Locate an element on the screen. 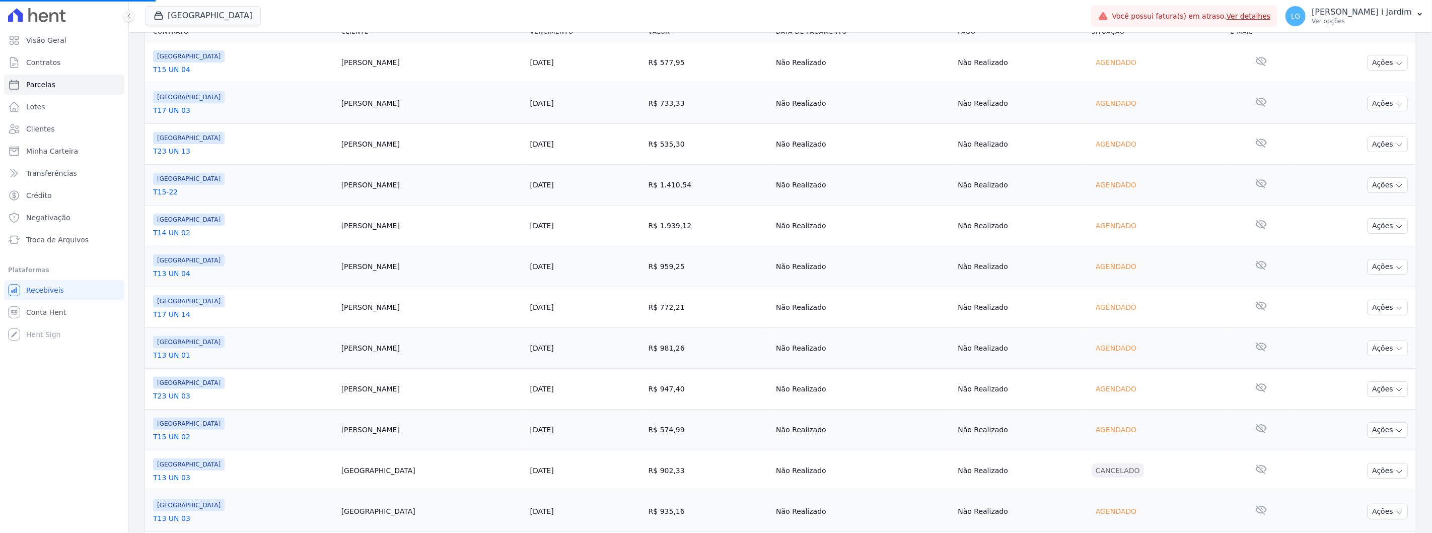  span: Lotes is located at coordinates (36, 107).